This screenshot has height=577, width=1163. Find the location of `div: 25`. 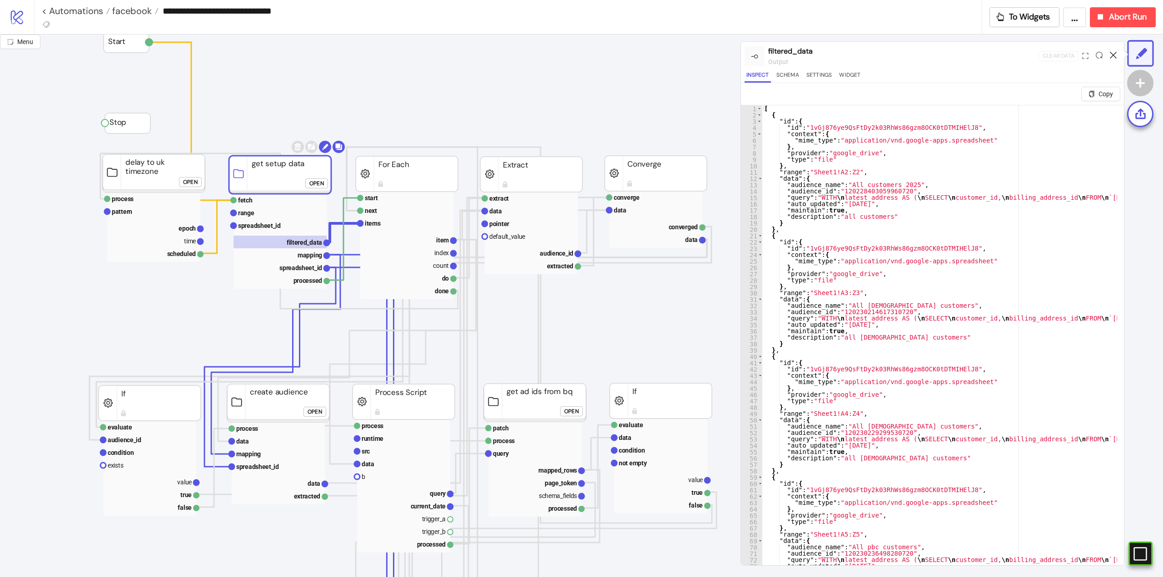

div: 25 is located at coordinates (752, 261).